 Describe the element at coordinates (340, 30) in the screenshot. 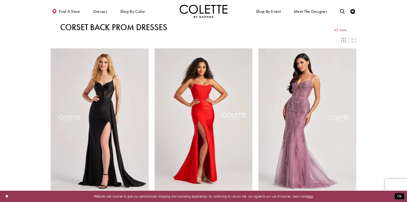

I see `span: 63 items` at that location.